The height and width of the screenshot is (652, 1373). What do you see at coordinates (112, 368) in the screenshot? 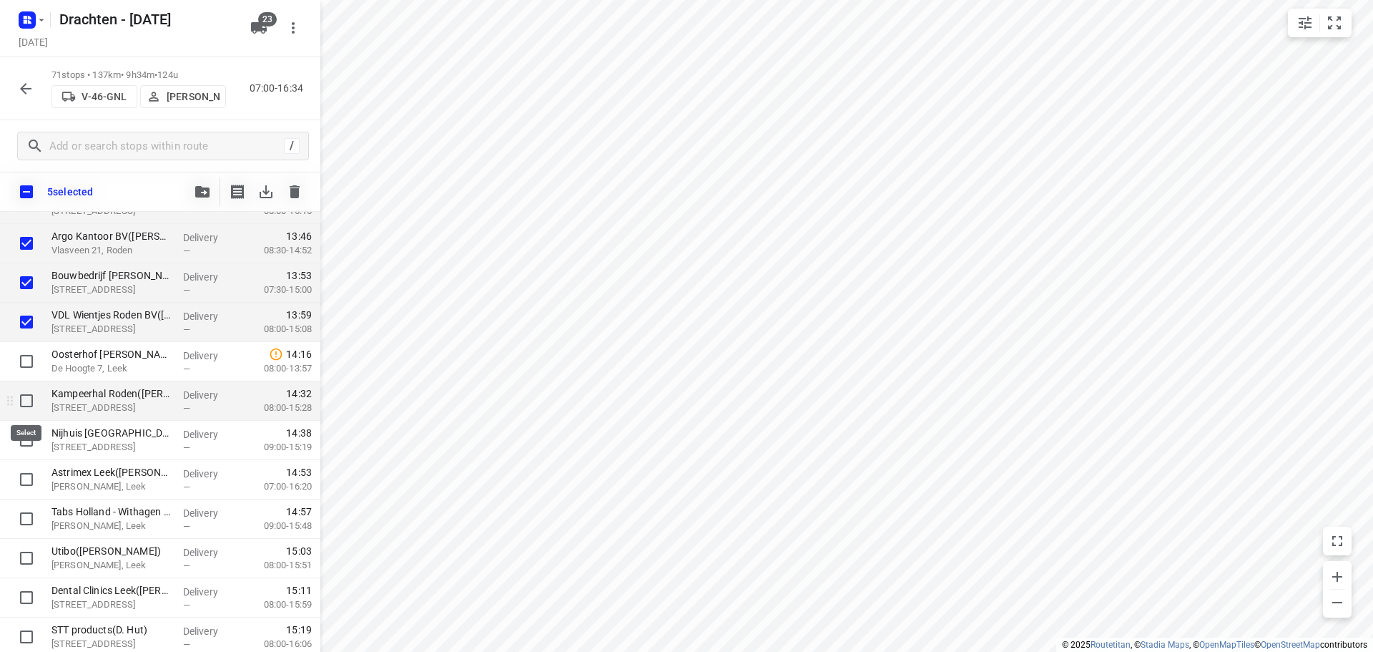
I see `p: De Hoogte 7, Leek` at bounding box center [112, 368].